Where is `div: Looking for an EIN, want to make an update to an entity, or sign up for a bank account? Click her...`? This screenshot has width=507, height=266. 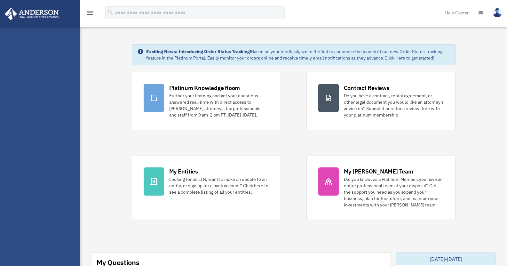 div: Looking for an EIN, want to make an update to an entity, or sign up for a bank account? Click her... is located at coordinates (219, 186).